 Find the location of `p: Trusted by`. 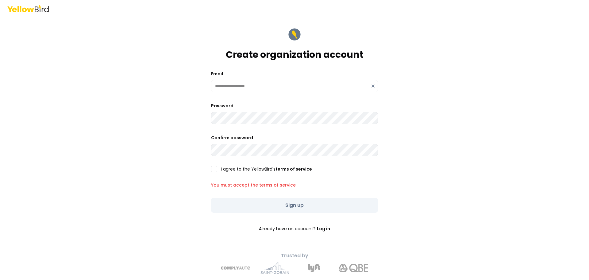

p: Trusted by is located at coordinates (295, 255).